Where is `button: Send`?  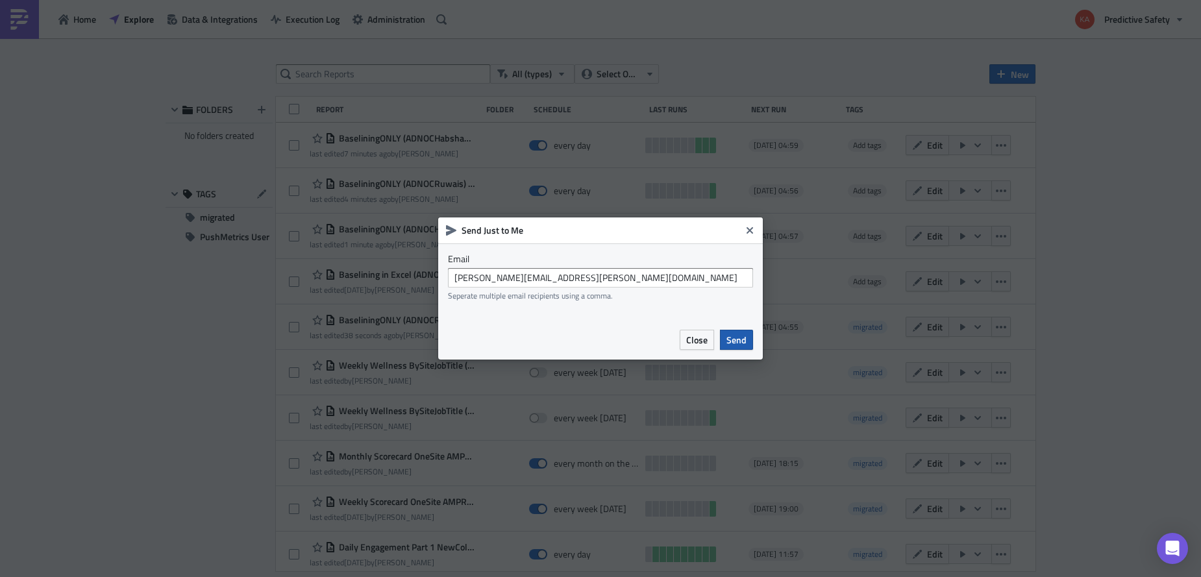 button: Send is located at coordinates (736, 340).